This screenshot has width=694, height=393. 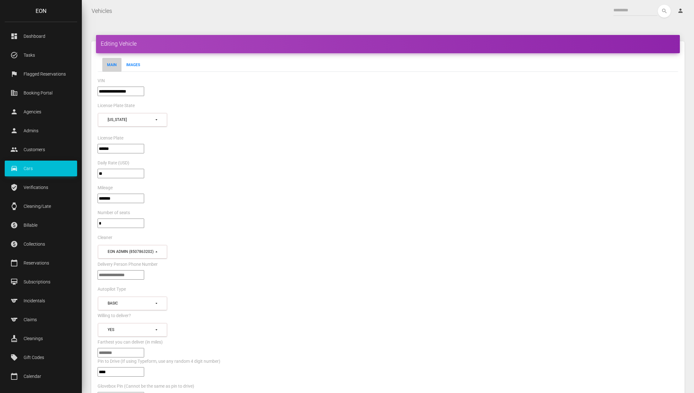 What do you see at coordinates (41, 225) in the screenshot?
I see `p: Billable` at bounding box center [41, 225].